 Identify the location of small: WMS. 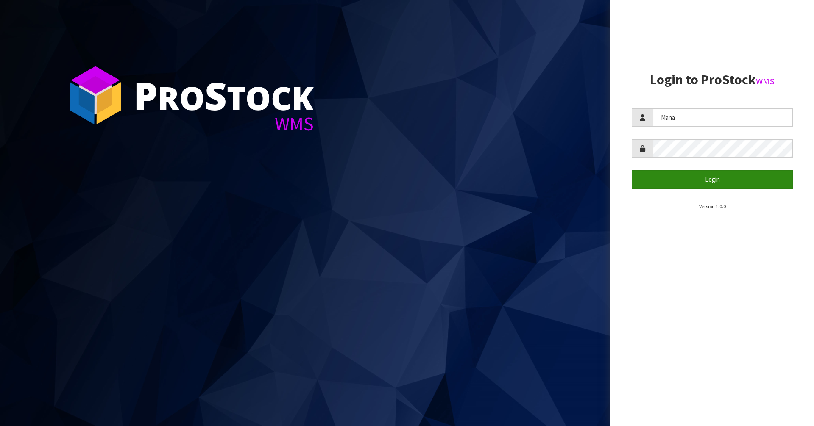
(765, 81).